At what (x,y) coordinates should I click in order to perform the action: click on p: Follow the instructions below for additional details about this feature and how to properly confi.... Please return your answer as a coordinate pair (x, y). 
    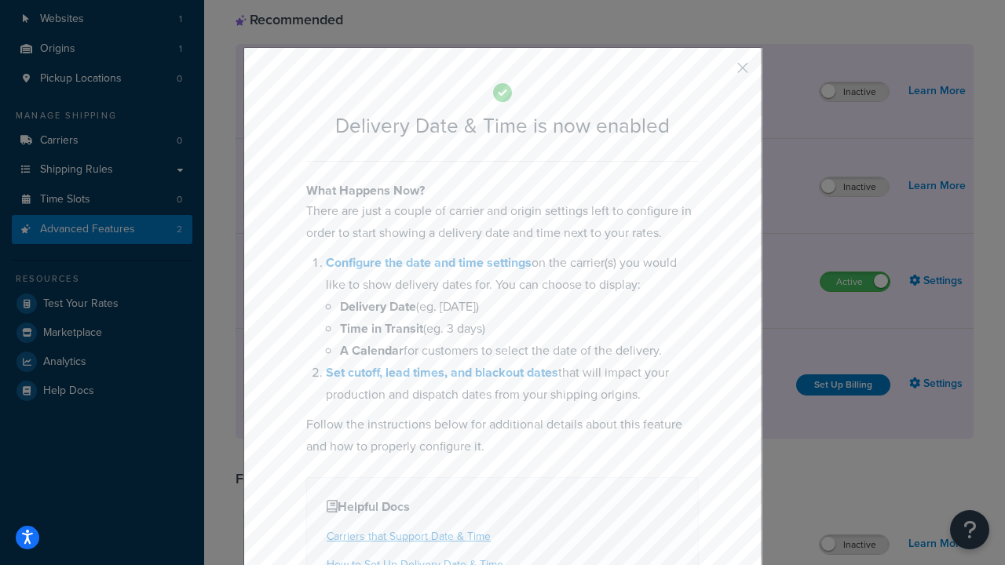
    Looking at the image, I should click on (502, 436).